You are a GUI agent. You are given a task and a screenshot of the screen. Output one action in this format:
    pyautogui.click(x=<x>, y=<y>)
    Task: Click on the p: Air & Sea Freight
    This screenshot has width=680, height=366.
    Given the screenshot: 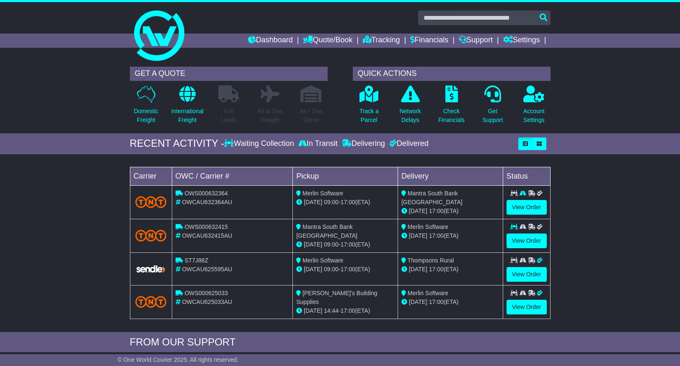 What is the action you would take?
    pyautogui.click(x=270, y=116)
    